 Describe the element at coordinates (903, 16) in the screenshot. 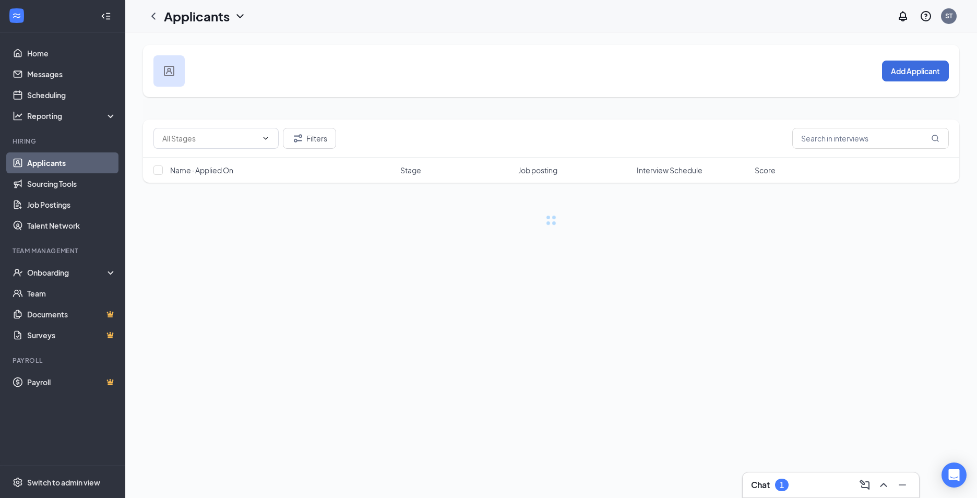

I see `svg: Notifications` at that location.